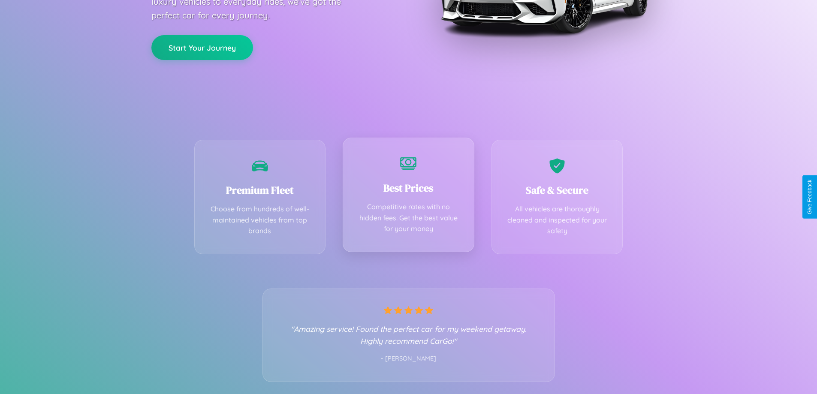 The image size is (817, 394). What do you see at coordinates (557, 220) in the screenshot?
I see `p: All vehicles are thoroughly cleaned and inspected for your safety` at bounding box center [557, 220].